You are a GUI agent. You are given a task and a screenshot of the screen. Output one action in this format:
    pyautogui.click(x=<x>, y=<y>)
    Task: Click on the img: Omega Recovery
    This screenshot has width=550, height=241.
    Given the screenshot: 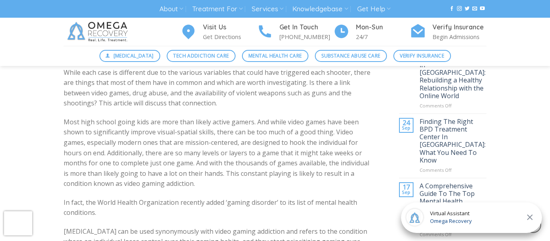 What is the action you would take?
    pyautogui.click(x=99, y=32)
    